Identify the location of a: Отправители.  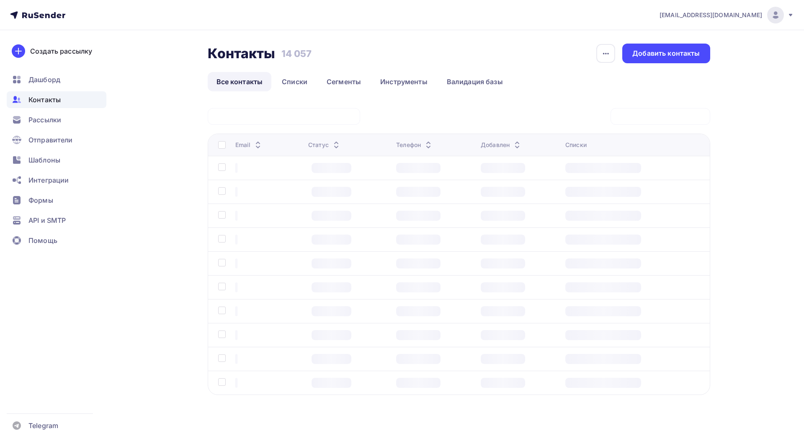
(57, 140).